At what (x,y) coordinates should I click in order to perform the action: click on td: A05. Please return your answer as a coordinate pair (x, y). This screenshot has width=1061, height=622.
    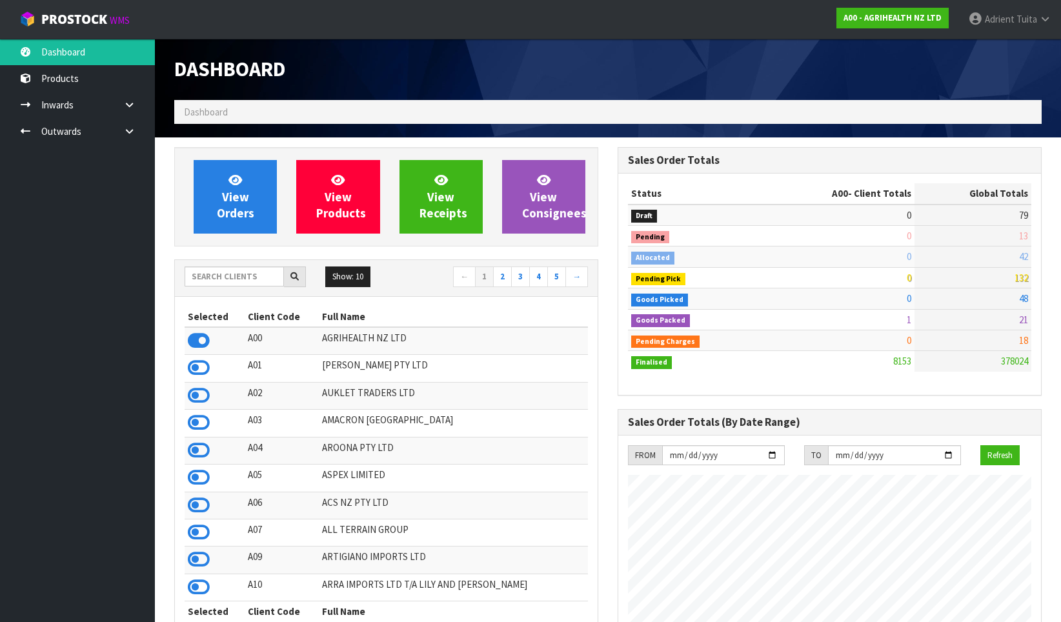
    Looking at the image, I should click on (282, 478).